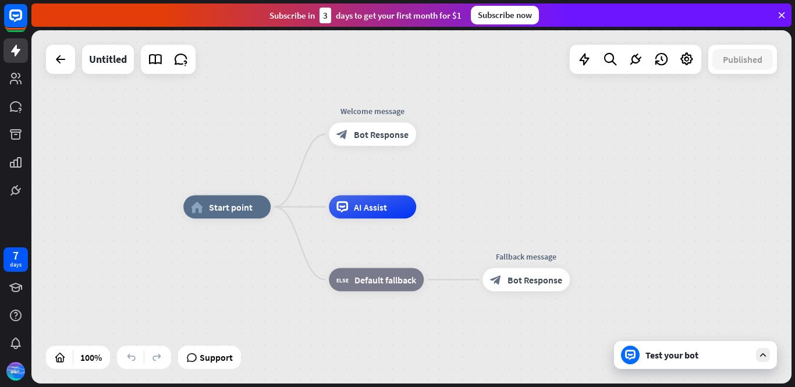  Describe the element at coordinates (342, 280) in the screenshot. I see `i: block_fallback` at that location.